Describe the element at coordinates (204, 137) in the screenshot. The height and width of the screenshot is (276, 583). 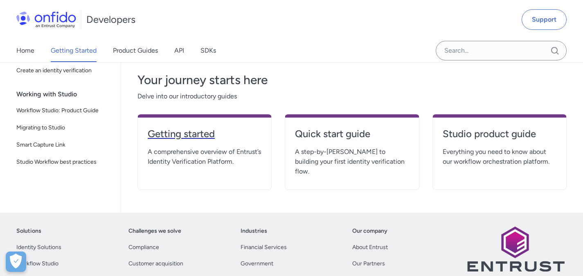
I see `a: Getting started` at that location.